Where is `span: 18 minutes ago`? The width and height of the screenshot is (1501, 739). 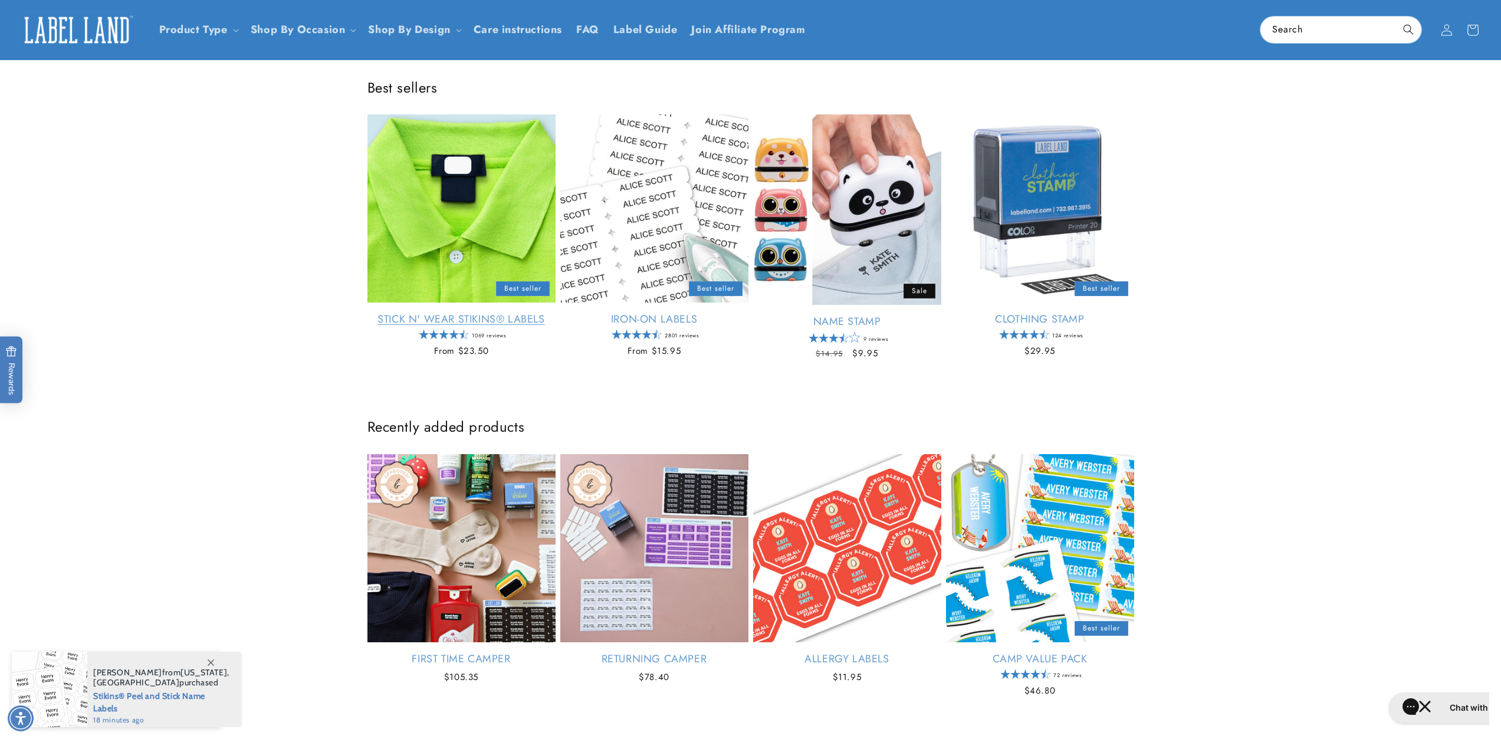 span: 18 minutes ago is located at coordinates (161, 720).